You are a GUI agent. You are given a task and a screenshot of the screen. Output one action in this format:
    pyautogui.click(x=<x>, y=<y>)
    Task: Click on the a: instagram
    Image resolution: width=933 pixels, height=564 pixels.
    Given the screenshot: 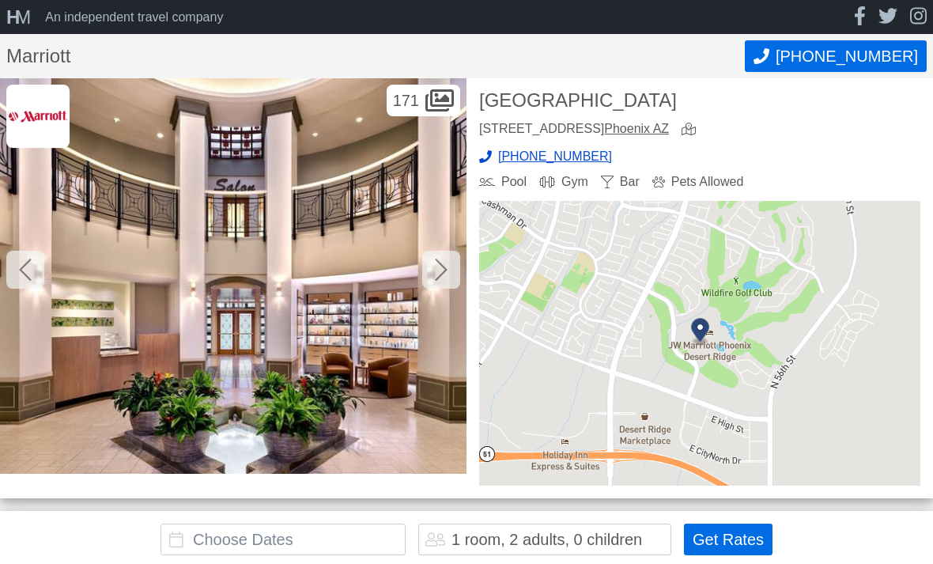 What is the action you would take?
    pyautogui.click(x=918, y=17)
    